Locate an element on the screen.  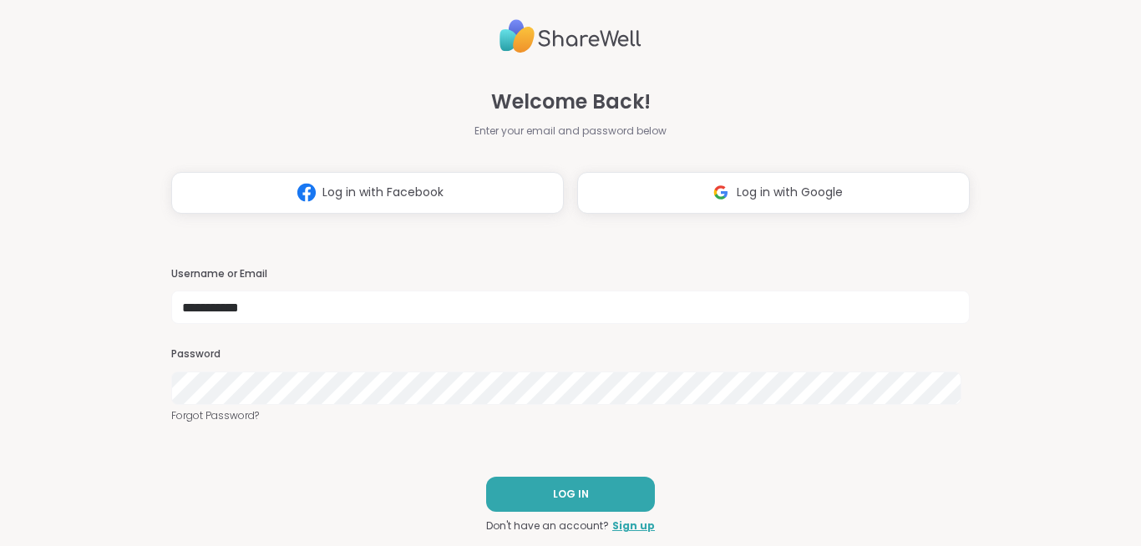
a: Forgot Password? is located at coordinates (570, 416).